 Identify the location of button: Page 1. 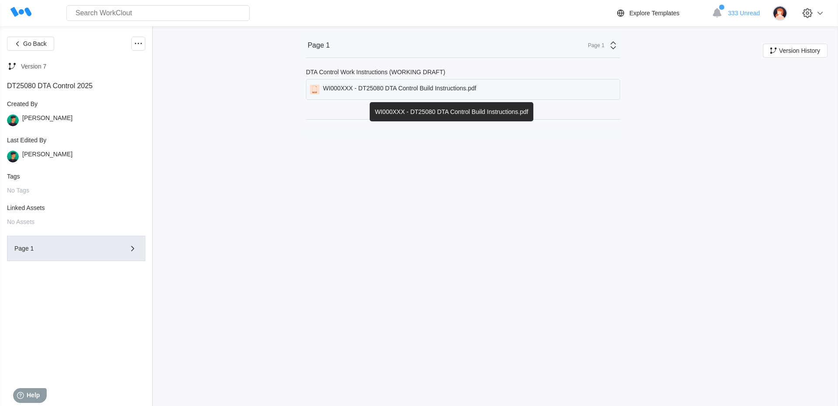
(76, 248).